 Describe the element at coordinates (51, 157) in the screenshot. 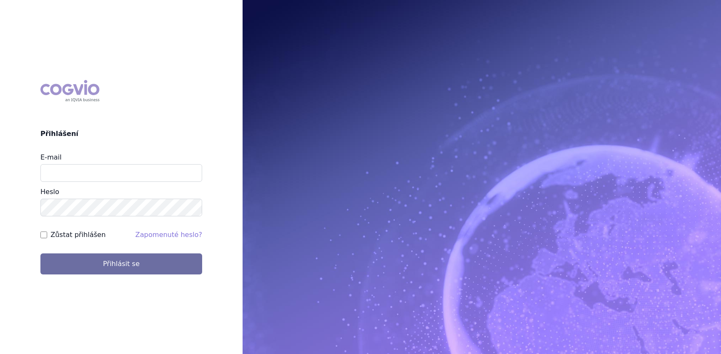

I see `label: E-mail` at that location.